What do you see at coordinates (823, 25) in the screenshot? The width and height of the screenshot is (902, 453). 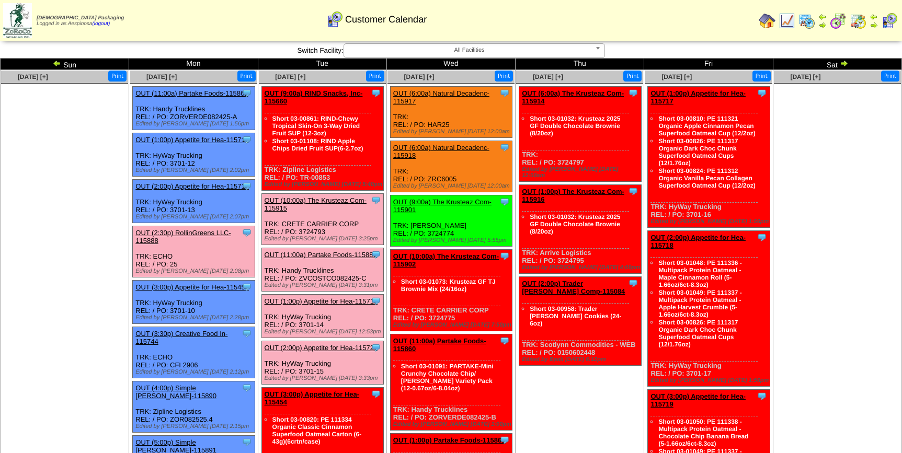 I see `img: arrowright.gif` at bounding box center [823, 25].